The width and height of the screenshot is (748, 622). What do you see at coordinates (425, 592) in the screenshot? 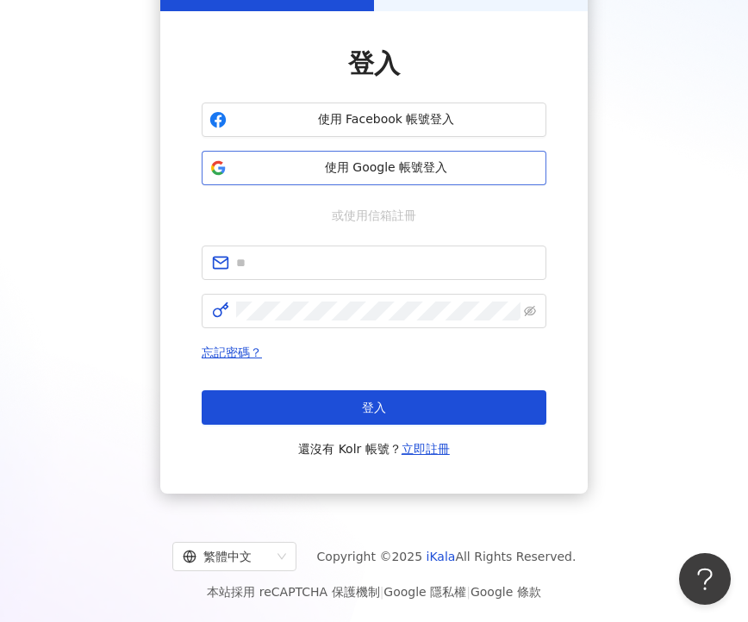
I see `a: Google 隱私權` at bounding box center [425, 592].